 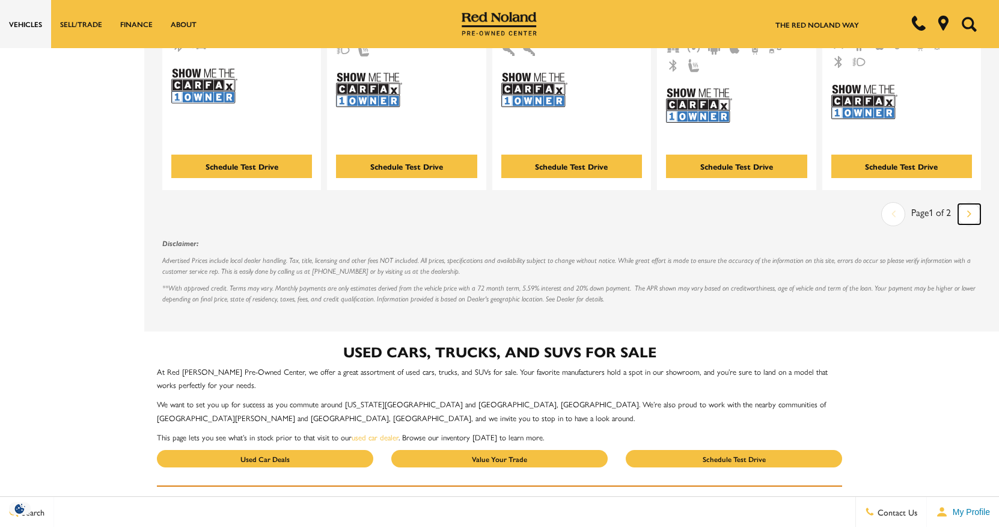 I want to click on p: **With approved credit. Terms may vary. Monthly payments are only estimates derived from the vehi..., so click(x=572, y=293).